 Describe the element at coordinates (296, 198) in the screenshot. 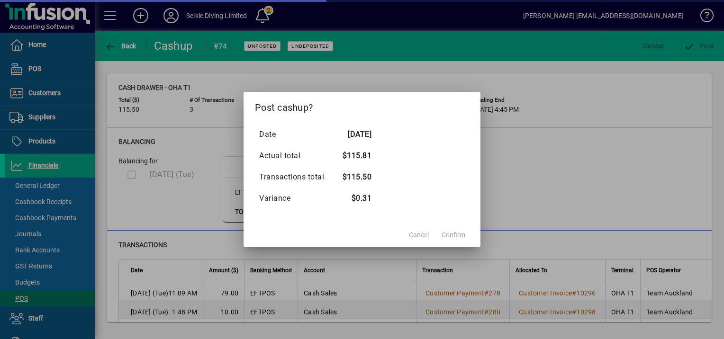

I see `td: Variance` at that location.